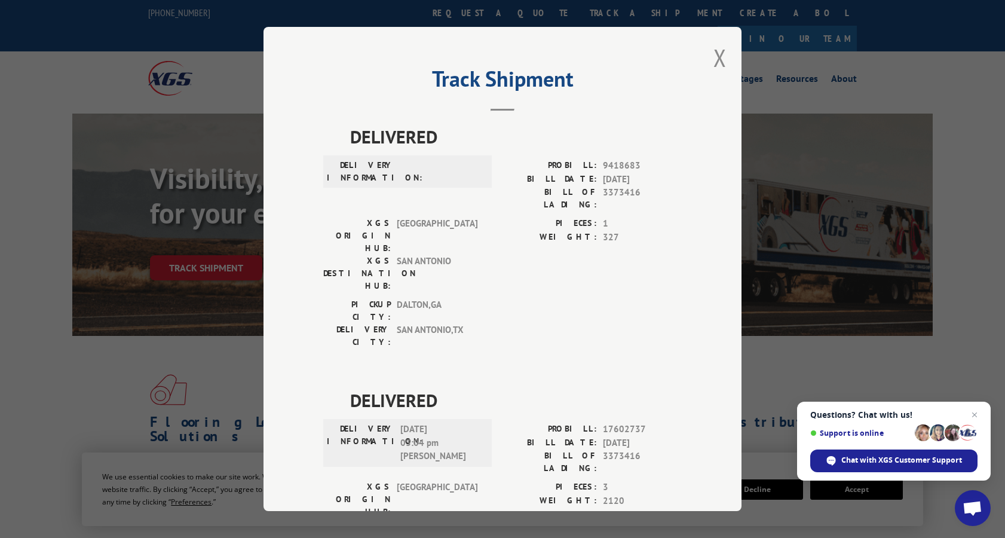 Image resolution: width=1005 pixels, height=538 pixels. I want to click on span: 1, so click(642, 223).